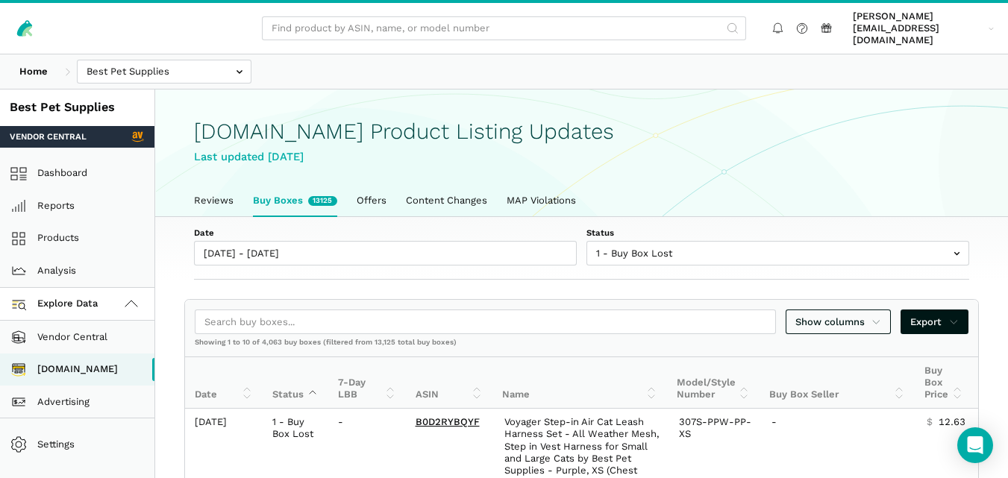  What do you see at coordinates (976, 446) in the screenshot?
I see `div: Open Intercom Messenger` at bounding box center [976, 446].